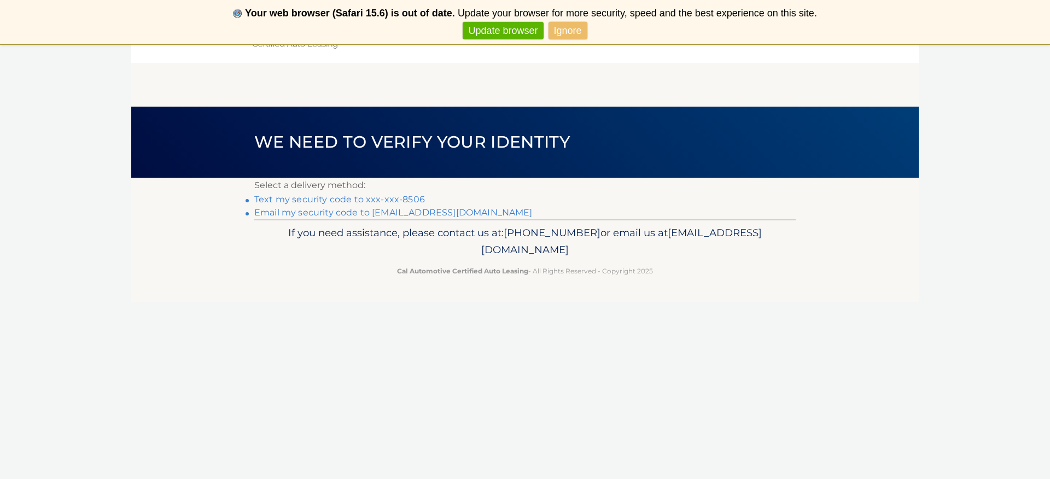 The height and width of the screenshot is (479, 1050). Describe the element at coordinates (350, 13) in the screenshot. I see `b: Your web browser (Safari 15.6) is out of date.` at that location.